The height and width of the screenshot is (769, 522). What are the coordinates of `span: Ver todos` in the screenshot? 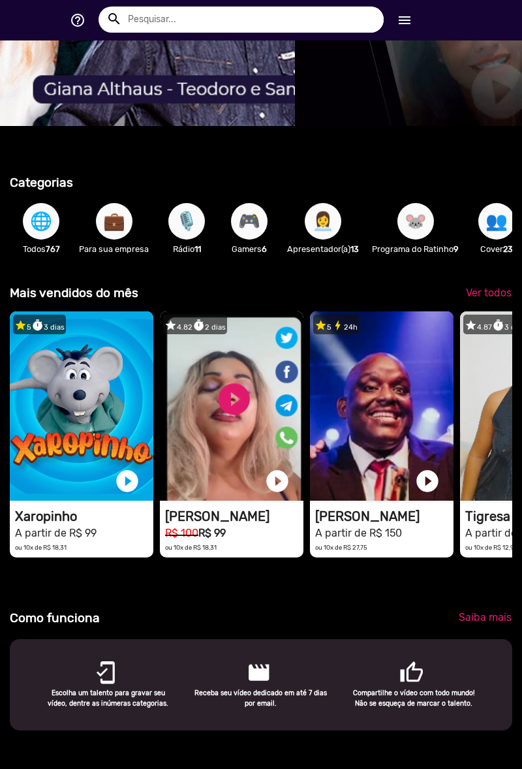 It's located at (489, 292).